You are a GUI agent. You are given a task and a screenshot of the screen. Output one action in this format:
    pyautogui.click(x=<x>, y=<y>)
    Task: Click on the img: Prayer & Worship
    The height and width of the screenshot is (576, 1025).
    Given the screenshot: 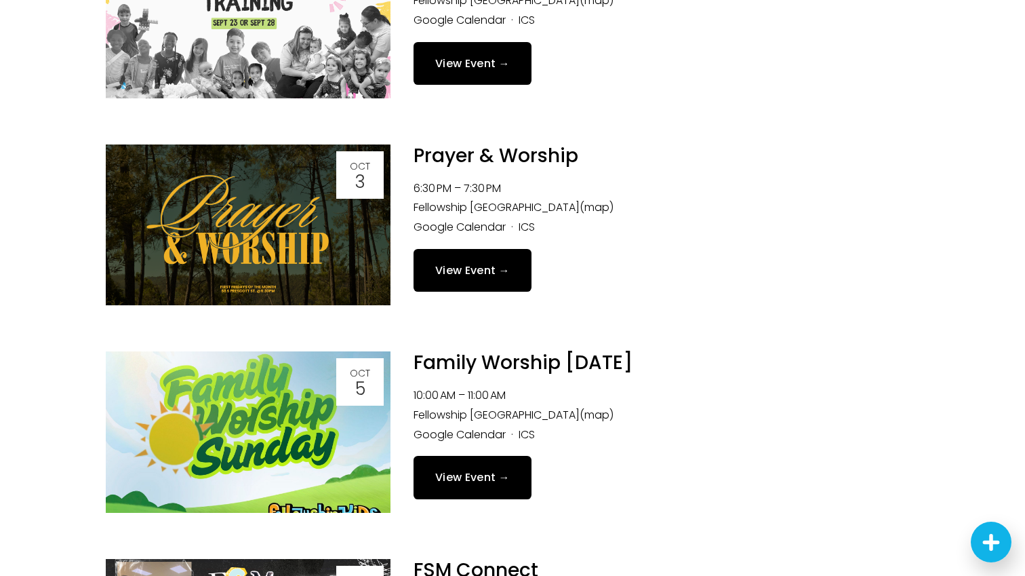 What is the action you would take?
    pyautogui.click(x=248, y=224)
    